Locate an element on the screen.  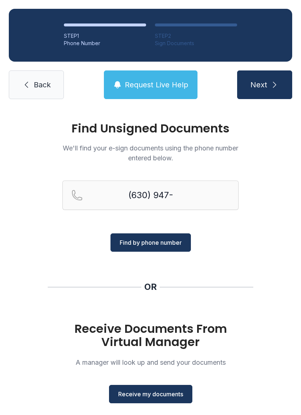
div: Phone Number is located at coordinates (105, 43).